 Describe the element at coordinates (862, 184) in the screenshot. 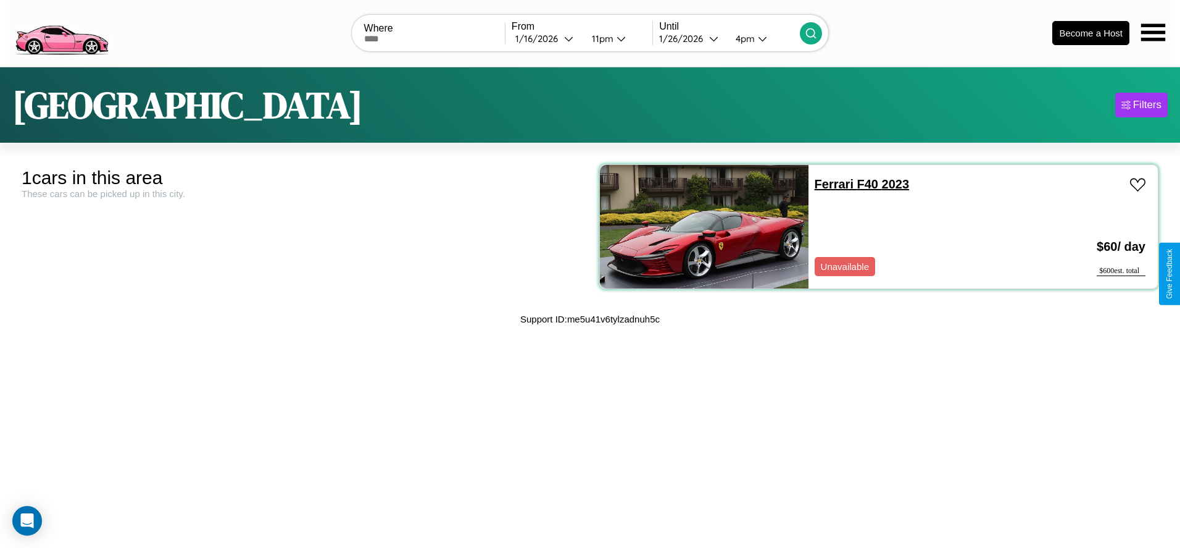

I see `a: Ferrari F40 2023` at that location.